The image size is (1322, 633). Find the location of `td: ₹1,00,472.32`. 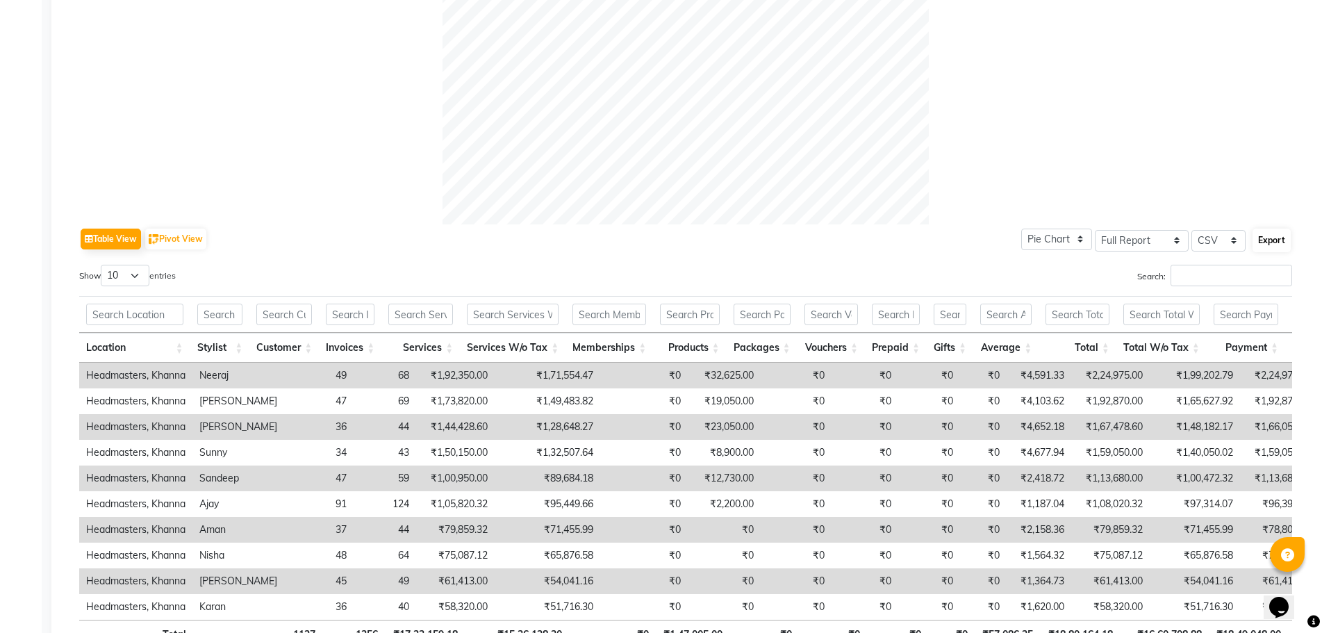

td: ₹1,00,472.32 is located at coordinates (1195, 478).